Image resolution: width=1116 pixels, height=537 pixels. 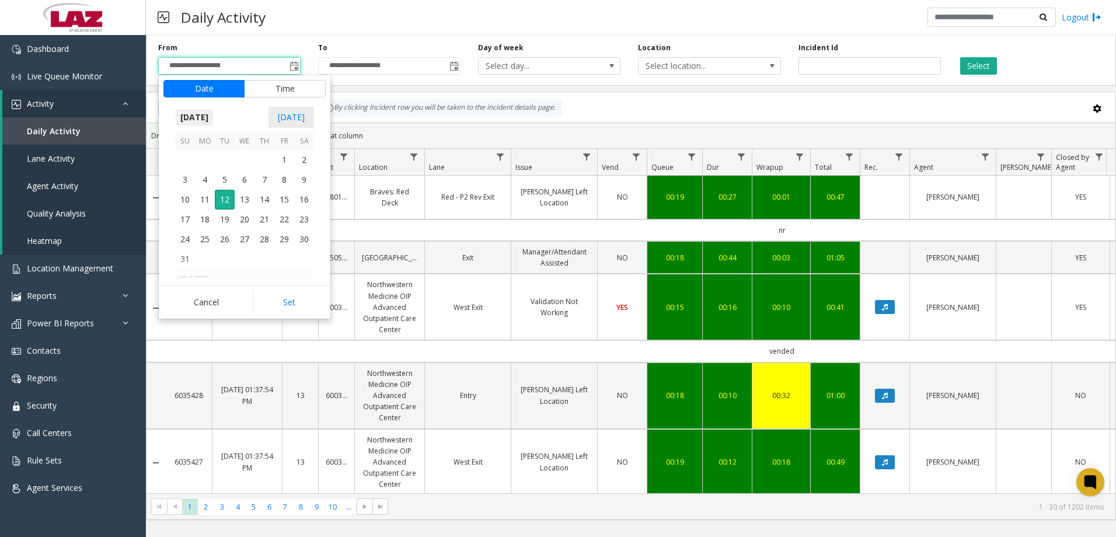 I want to click on a: 00:44, so click(x=727, y=257).